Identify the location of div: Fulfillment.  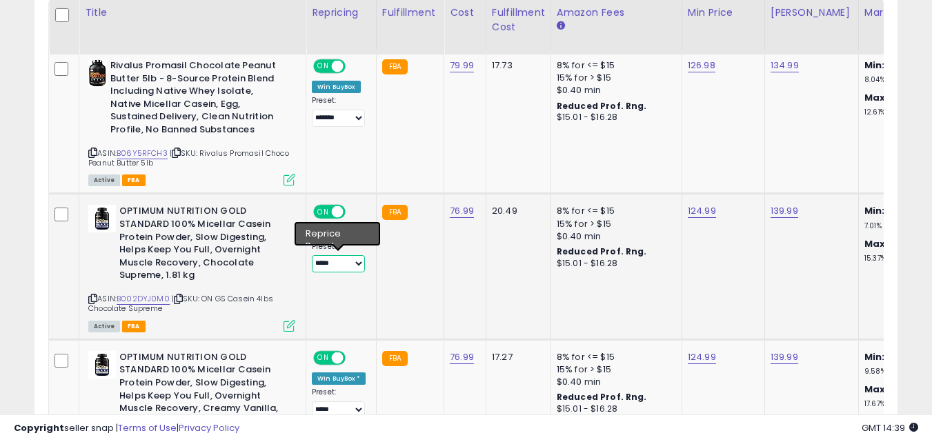
(410, 12).